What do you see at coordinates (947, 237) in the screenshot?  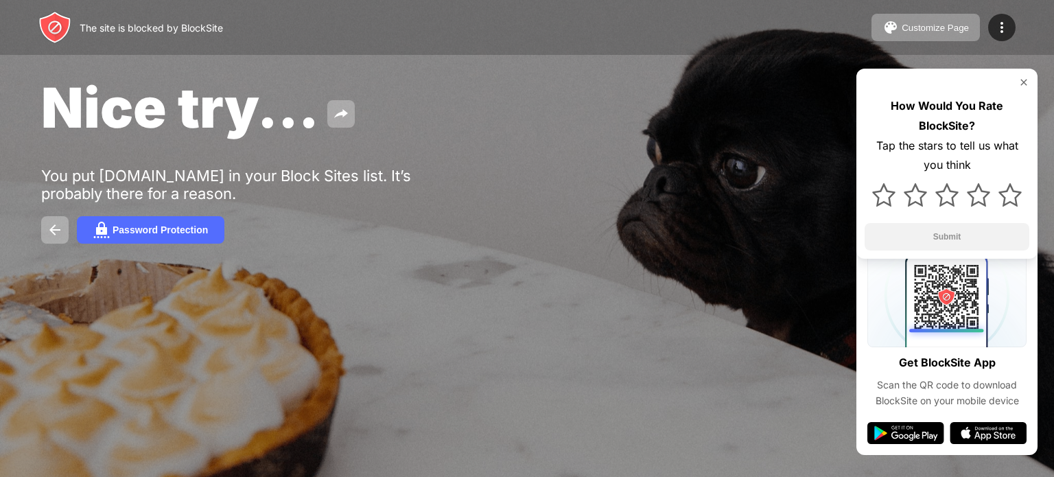 I see `button: Submit` at bounding box center [947, 237].